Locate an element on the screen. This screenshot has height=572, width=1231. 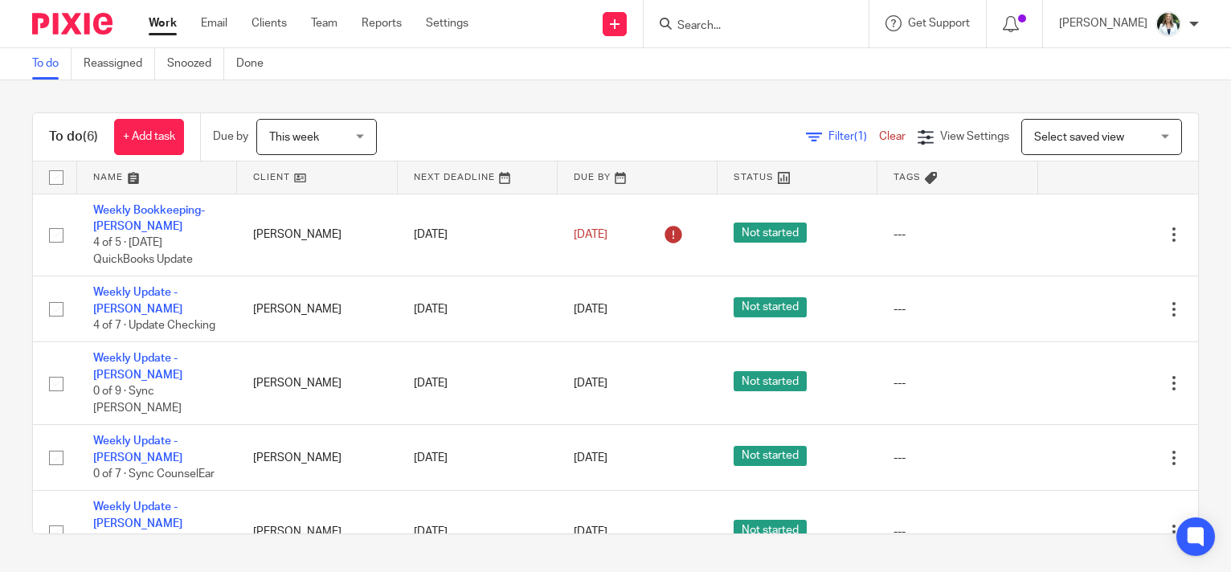
a: Clear is located at coordinates (892, 137).